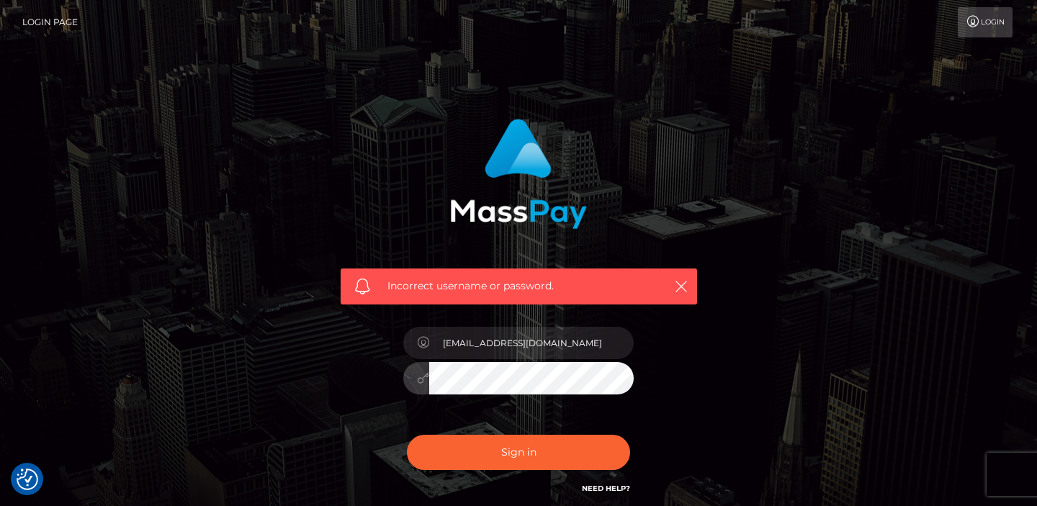  Describe the element at coordinates (985, 22) in the screenshot. I see `a: Login` at that location.